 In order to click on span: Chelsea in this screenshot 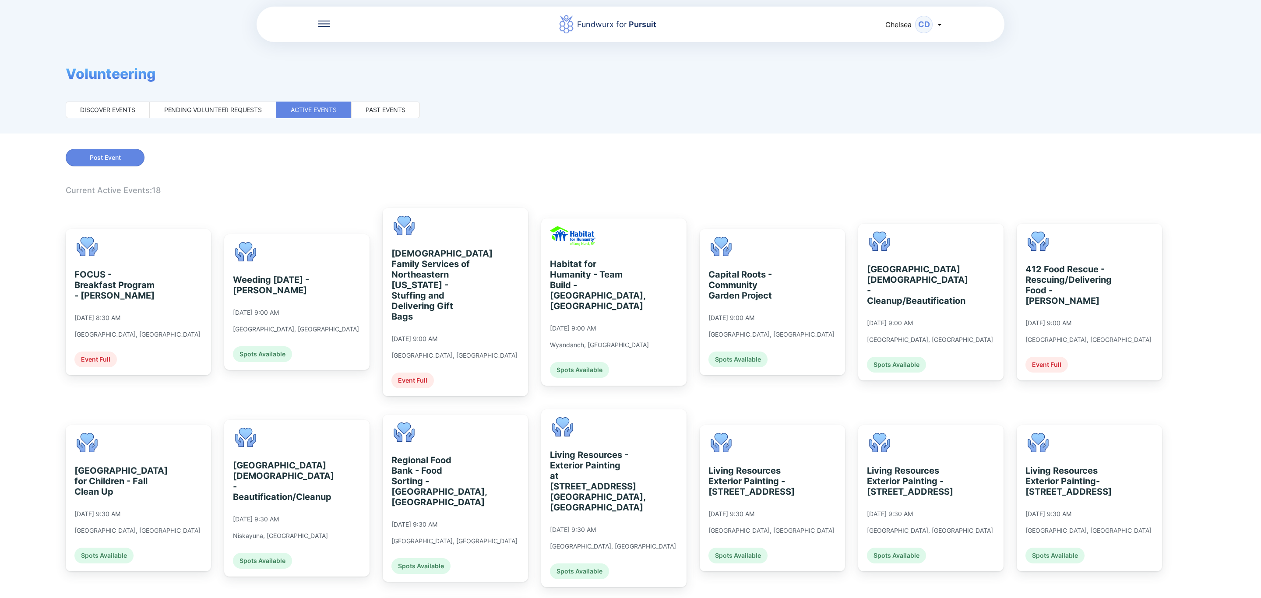, I will do `click(899, 25)`.